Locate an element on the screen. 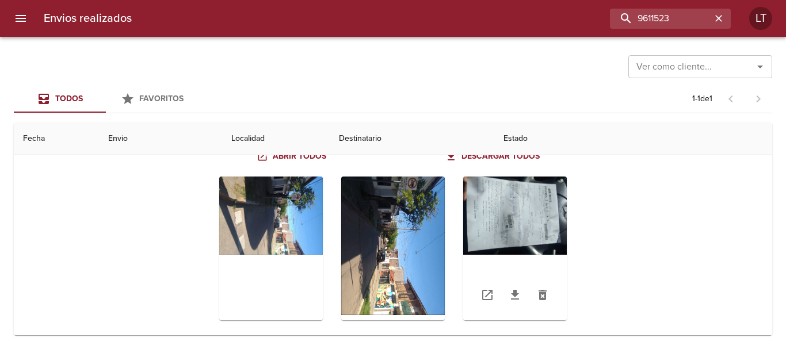  a: Abrir todos is located at coordinates (292, 157).